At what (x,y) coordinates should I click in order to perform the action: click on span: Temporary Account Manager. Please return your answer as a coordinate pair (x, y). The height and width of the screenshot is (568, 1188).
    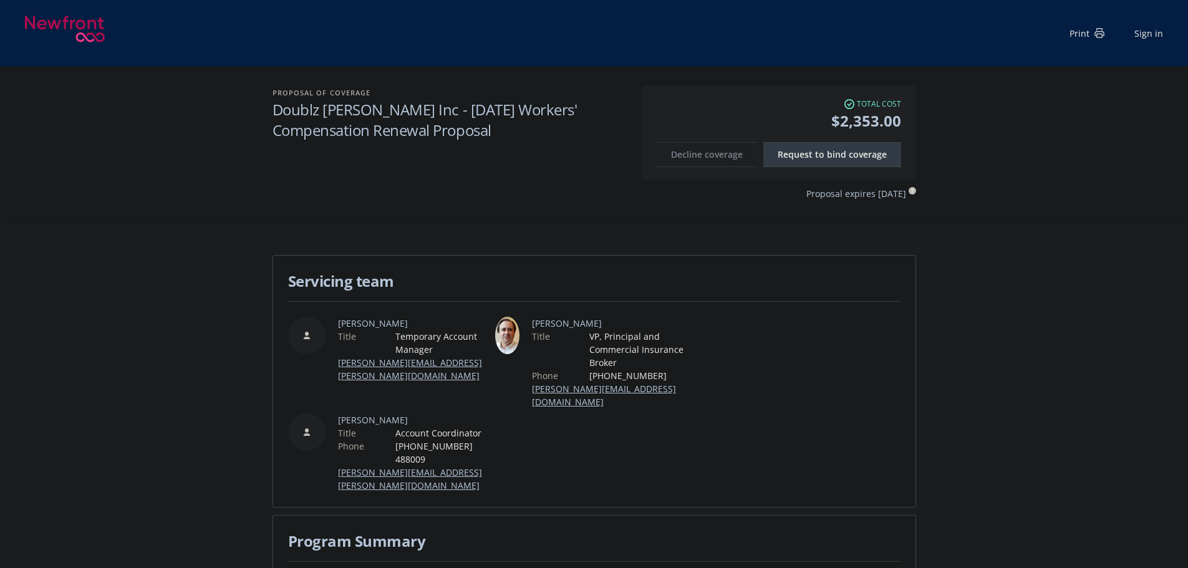
    Looking at the image, I should click on (443, 343).